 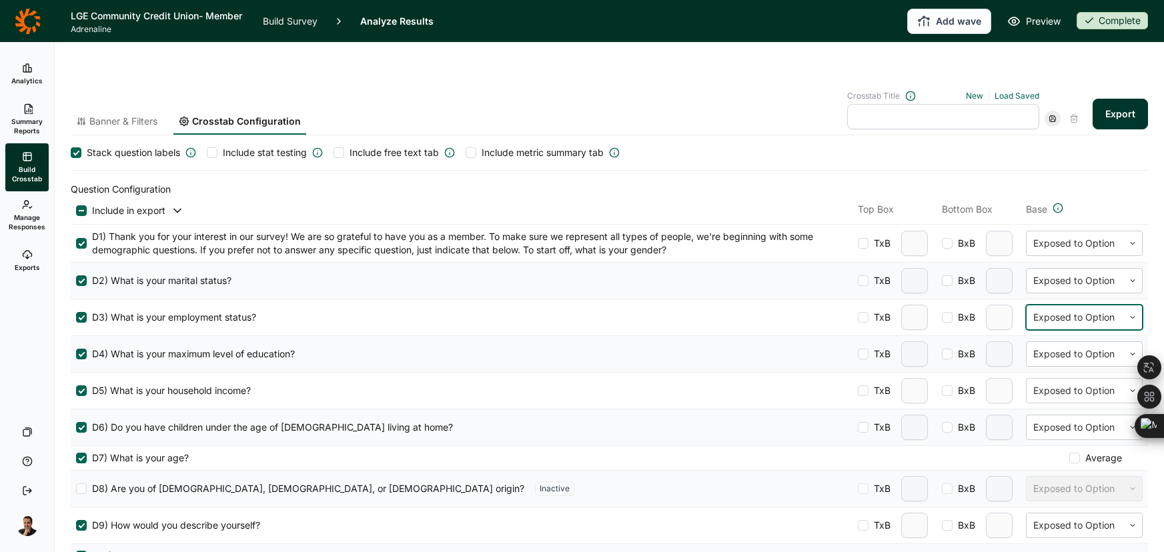 I want to click on div: Complete, so click(x=1112, y=21).